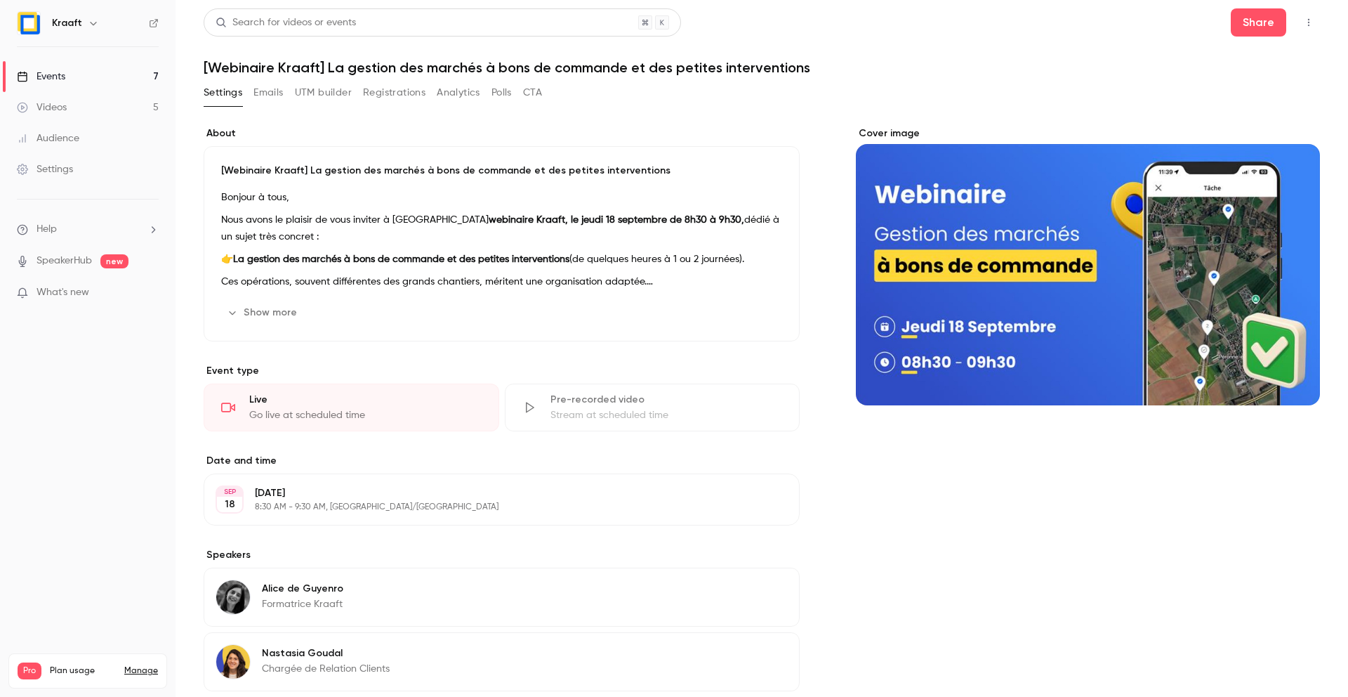  Describe the element at coordinates (230, 504) in the screenshot. I see `p: 18` at that location.